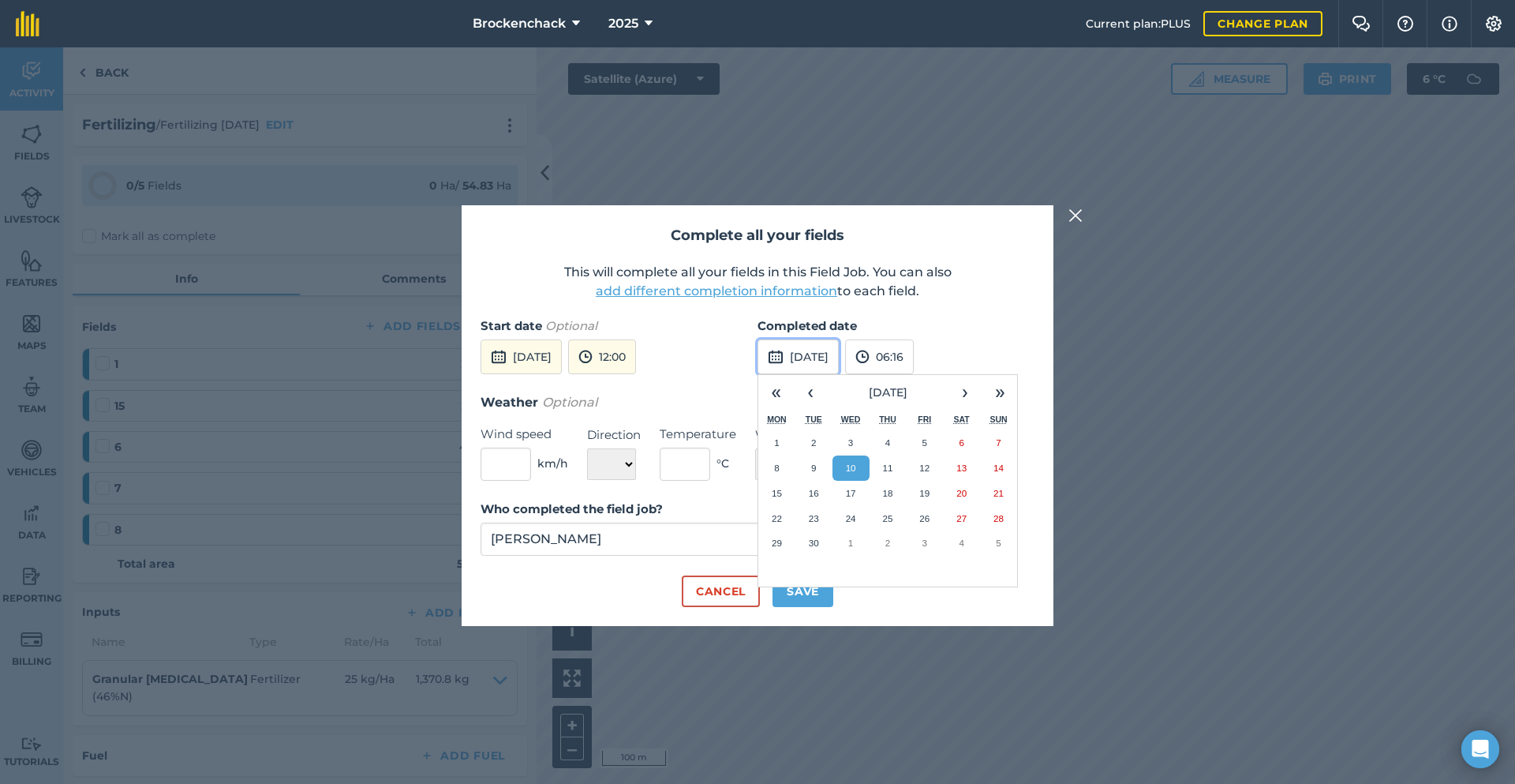 Image resolution: width=1515 pixels, height=784 pixels. Describe the element at coordinates (723, 463) in the screenshot. I see `span: ° C` at that location.